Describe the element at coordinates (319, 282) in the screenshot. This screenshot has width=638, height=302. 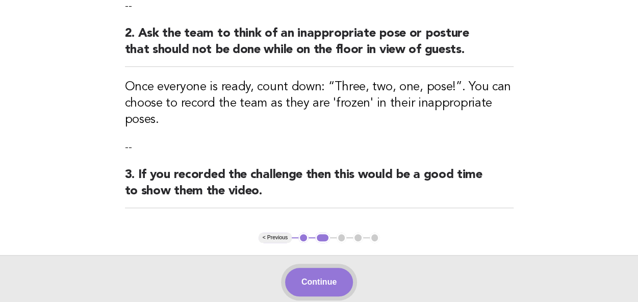
I see `button: Continue` at that location.